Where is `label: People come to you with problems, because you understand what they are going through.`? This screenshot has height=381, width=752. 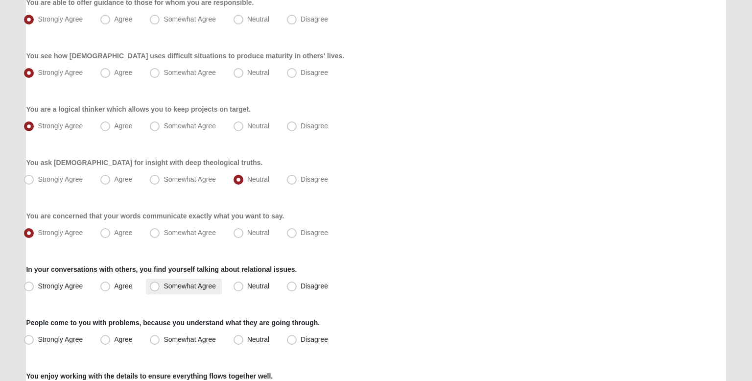 label: People come to you with problems, because you understand what they are going through. is located at coordinates (173, 323).